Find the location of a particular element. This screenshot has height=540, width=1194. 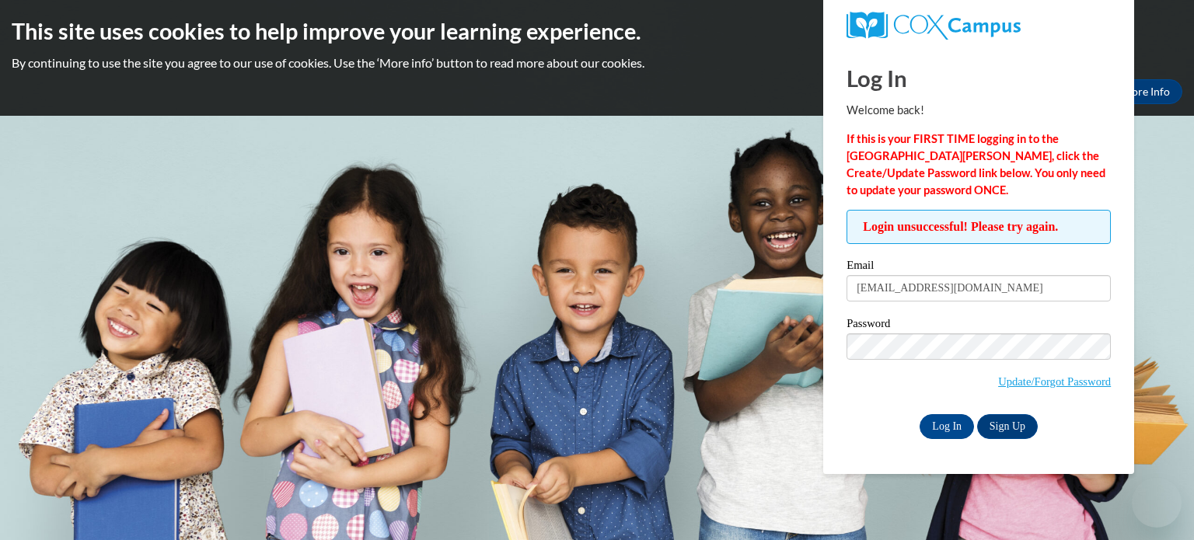

a: Update/Forgot Password is located at coordinates (1054, 382).